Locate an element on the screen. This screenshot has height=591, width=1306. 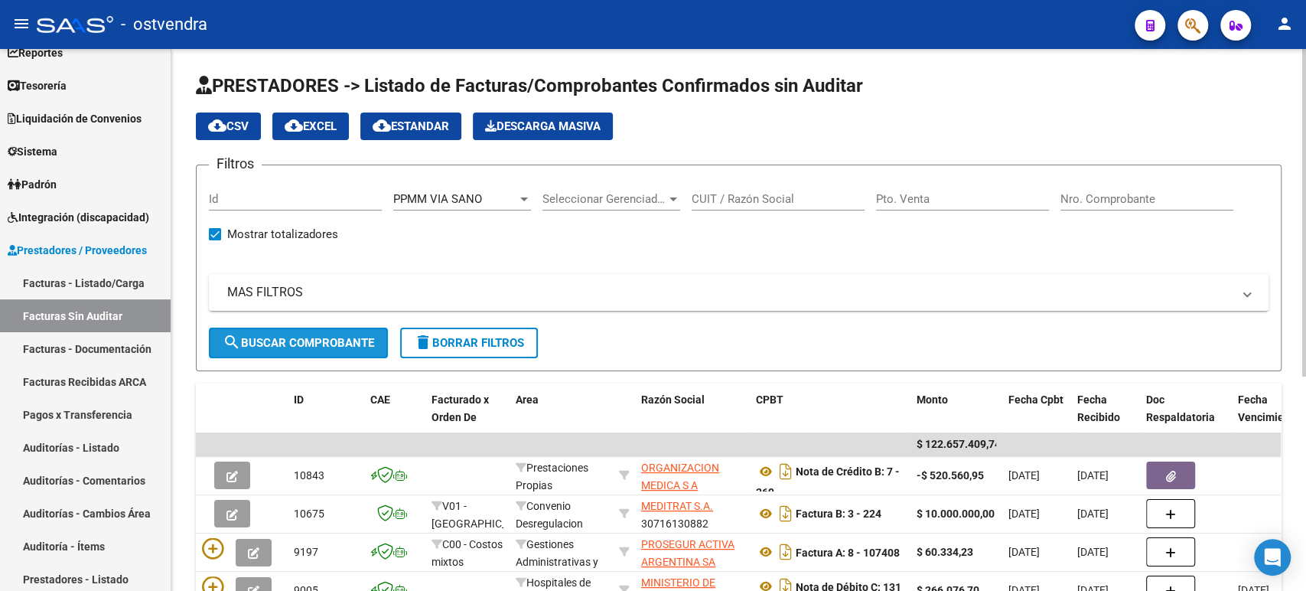
datatable-header-cell: Fecha Recibido is located at coordinates (1106, 417).